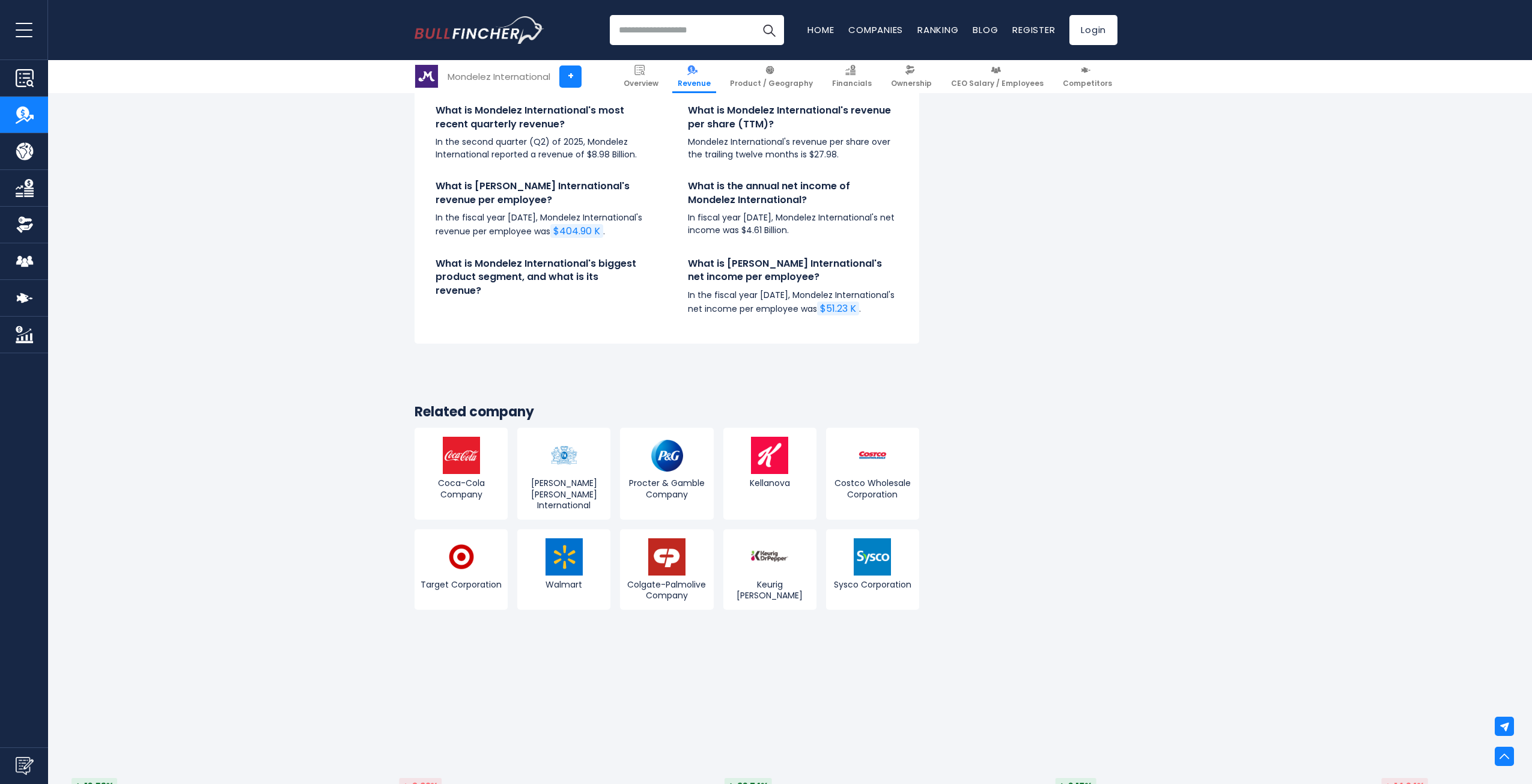 The width and height of the screenshot is (1532, 784). Describe the element at coordinates (852, 84) in the screenshot. I see `span: Financials` at that location.